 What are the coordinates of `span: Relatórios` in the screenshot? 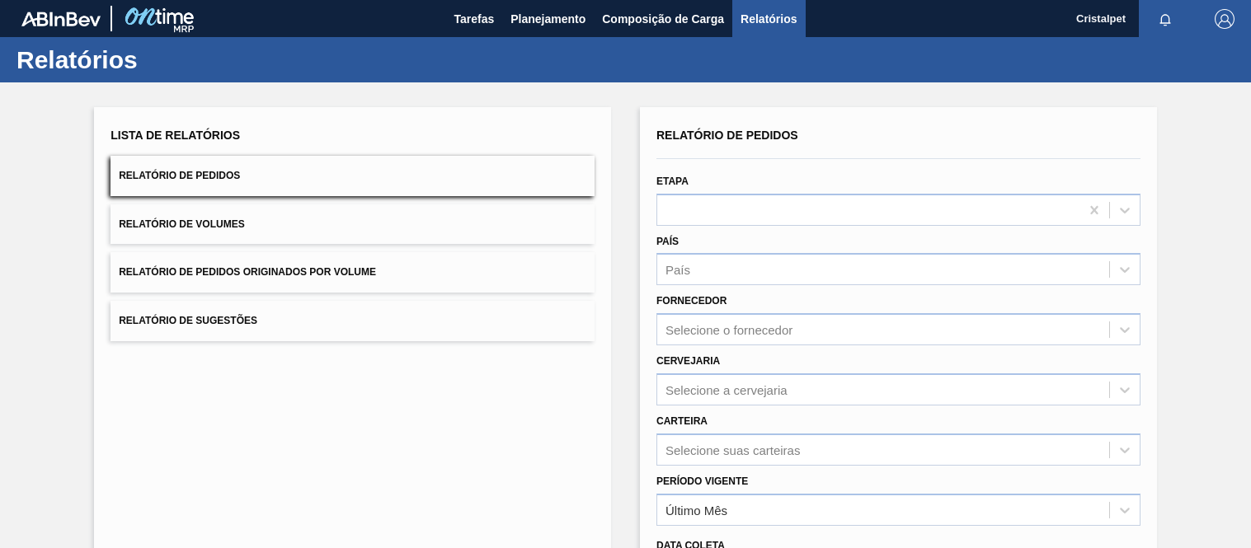 It's located at (769, 19).